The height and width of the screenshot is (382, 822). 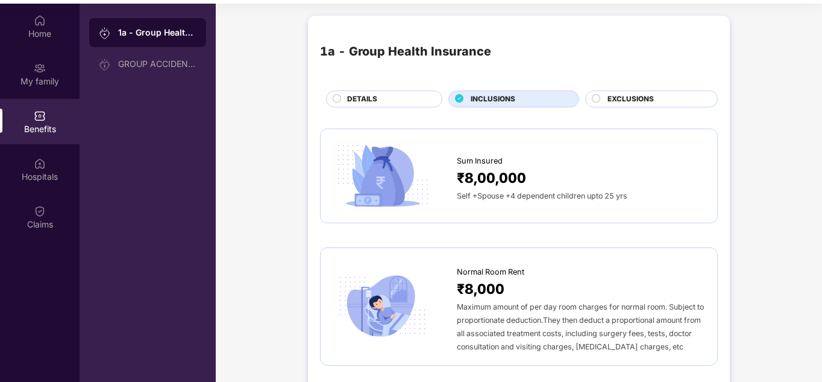 I want to click on span: Sum Insured, so click(x=480, y=161).